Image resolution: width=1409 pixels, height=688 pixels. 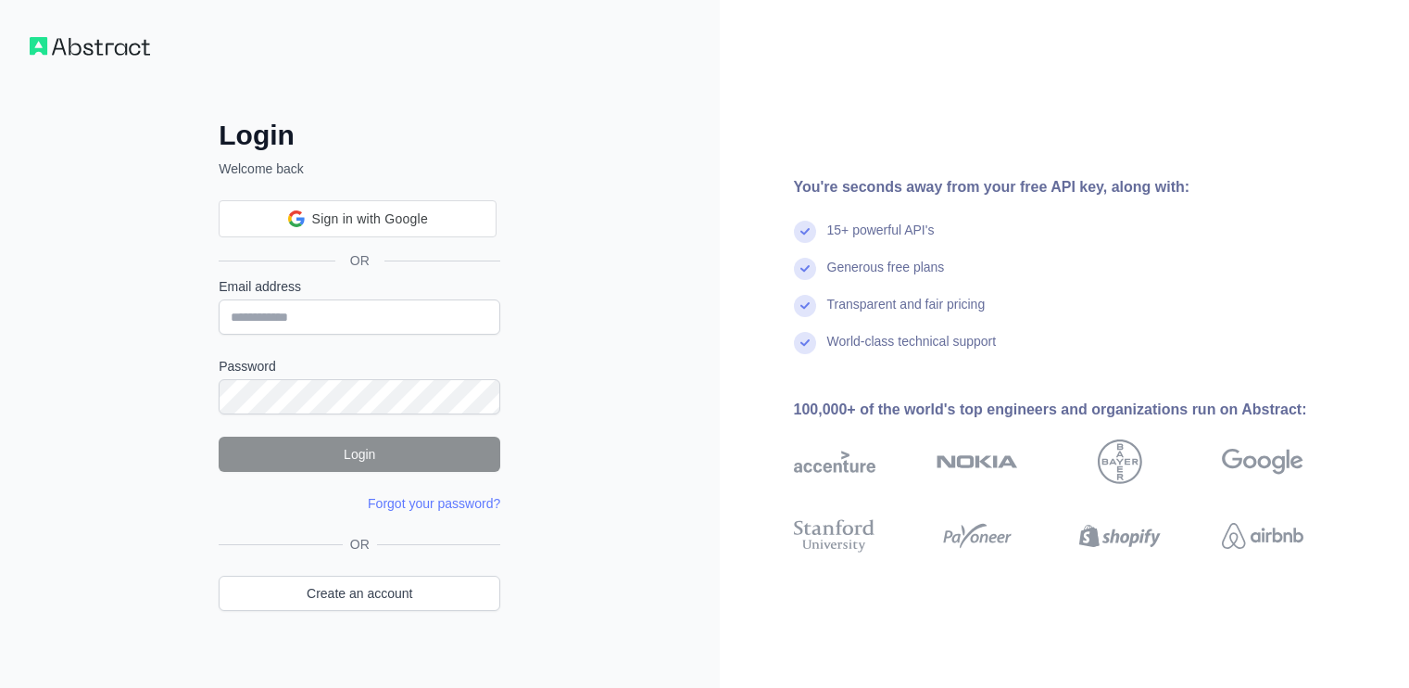 I want to click on p: Welcome back, so click(x=360, y=169).